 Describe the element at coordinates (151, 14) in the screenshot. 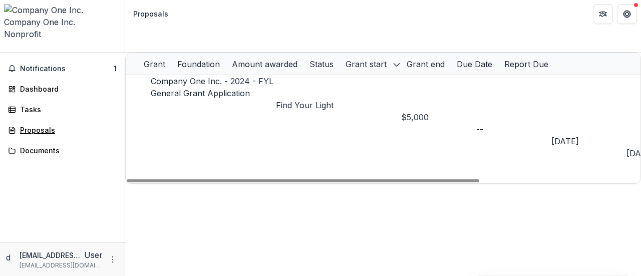

I see `nav: breadcrumb` at that location.